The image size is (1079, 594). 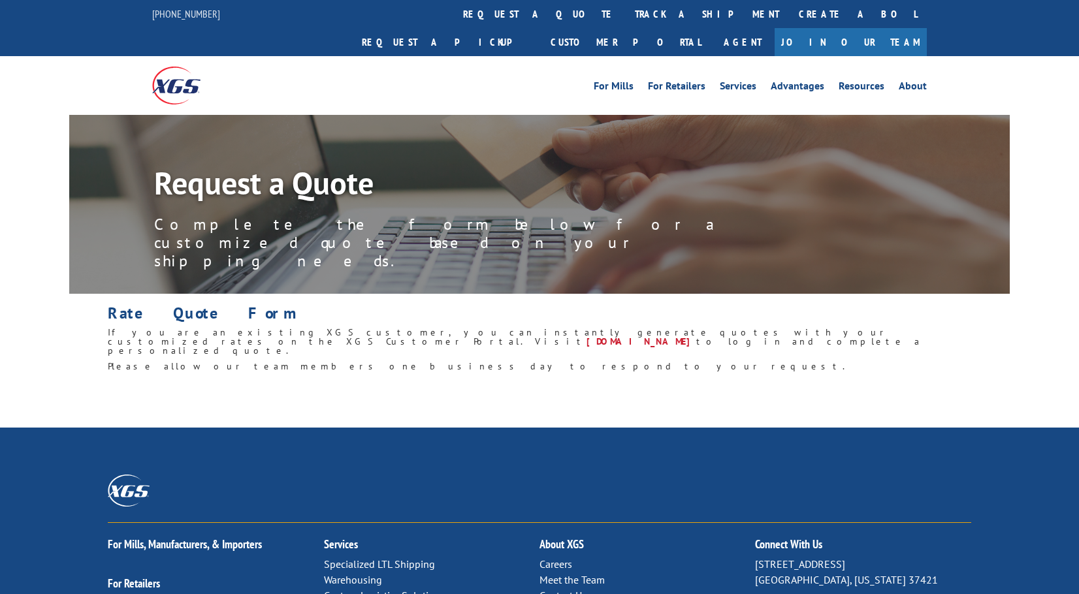 What do you see at coordinates (797, 88) in the screenshot?
I see `a: Advantages` at bounding box center [797, 88].